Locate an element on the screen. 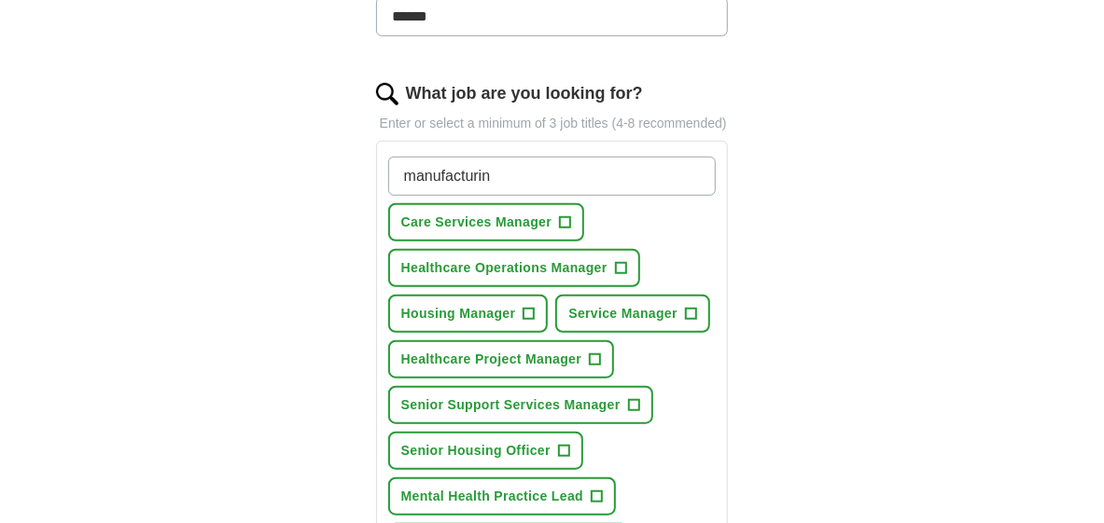  button: Healthcare Project Manager is located at coordinates (501, 359).